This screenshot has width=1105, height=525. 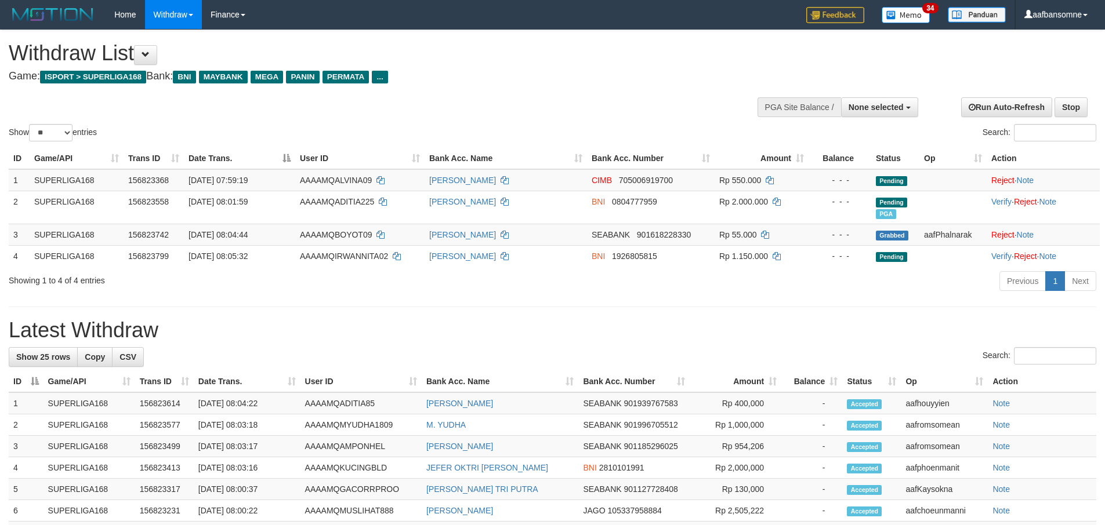 What do you see at coordinates (164, 468) in the screenshot?
I see `td: 156823413` at bounding box center [164, 468].